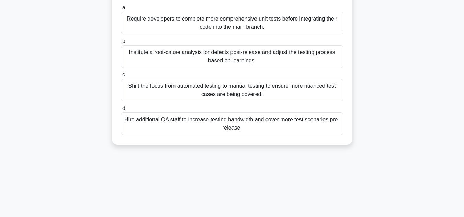 The image size is (464, 217). I want to click on span: d., so click(124, 108).